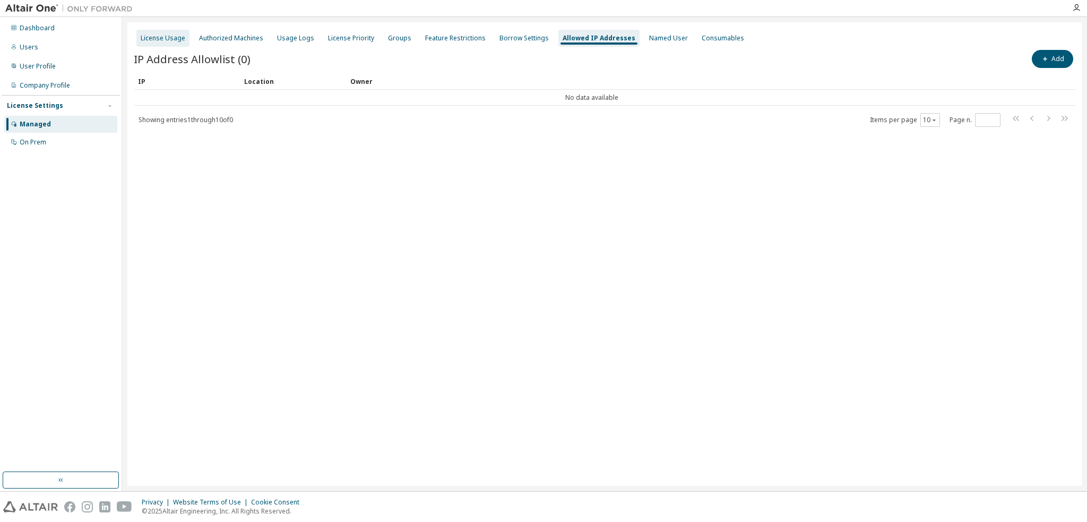  I want to click on button: 10, so click(930, 120).